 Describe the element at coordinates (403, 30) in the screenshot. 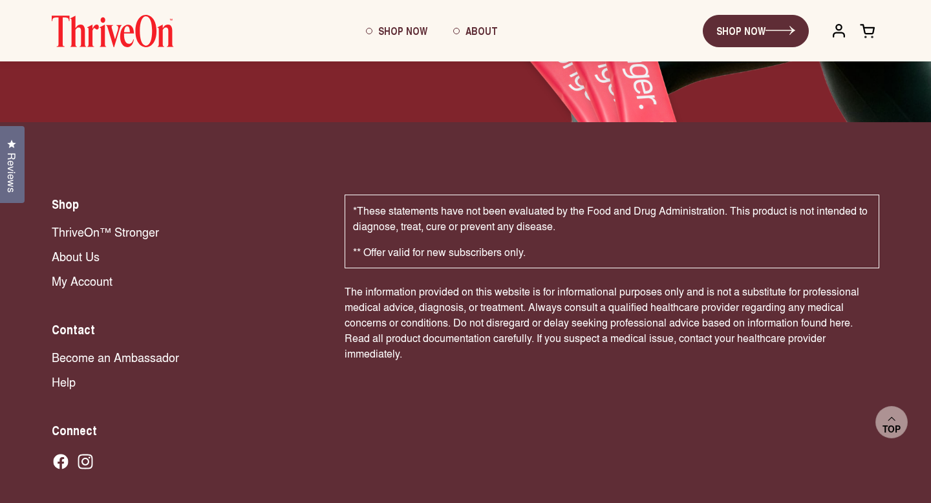

I see `span: Shop Now` at that location.